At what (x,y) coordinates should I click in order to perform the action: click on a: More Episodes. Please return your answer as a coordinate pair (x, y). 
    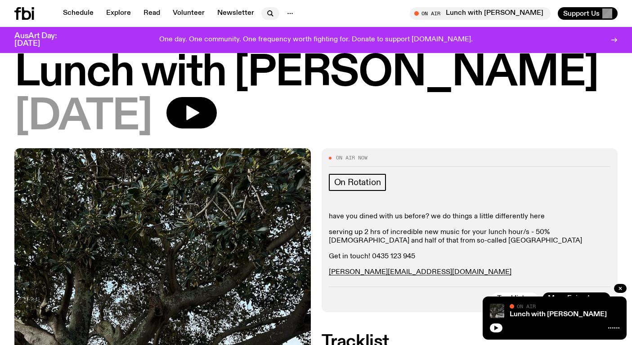
    Looking at the image, I should click on (576, 299).